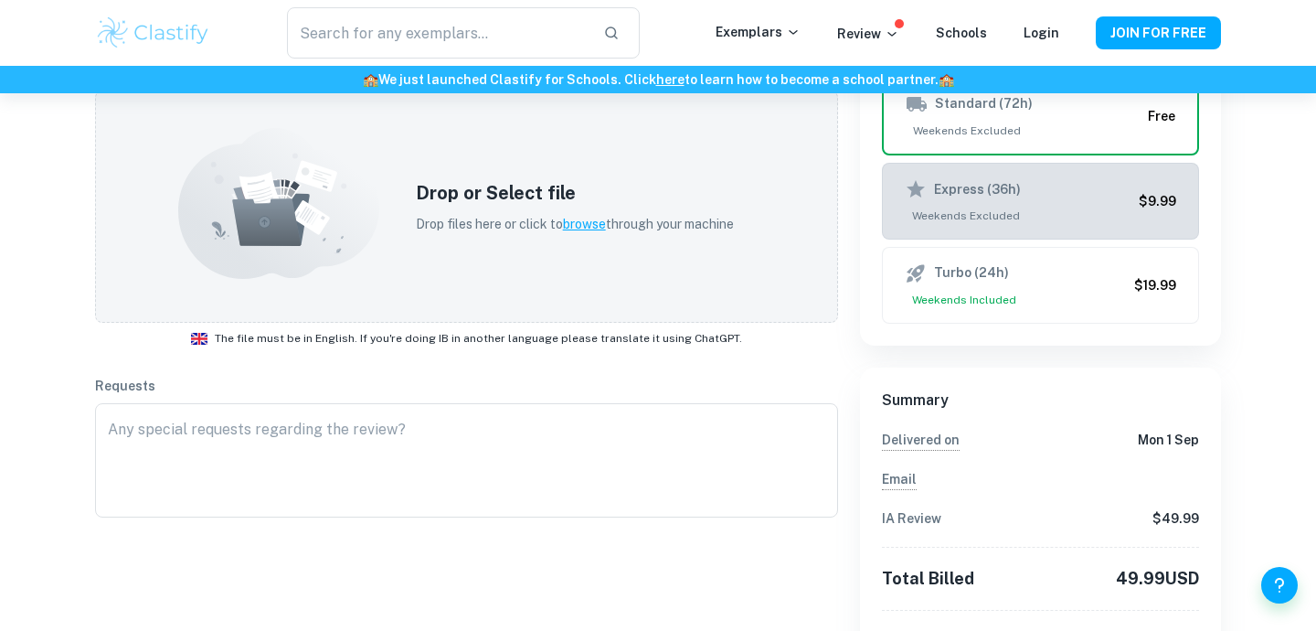  What do you see at coordinates (199, 338) in the screenshot?
I see `img: ic_flag_en.svg` at bounding box center [199, 338].